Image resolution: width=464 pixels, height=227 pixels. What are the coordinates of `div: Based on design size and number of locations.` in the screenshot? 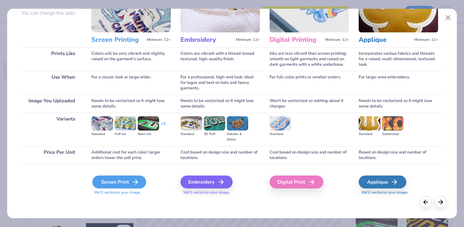 It's located at (398, 155).